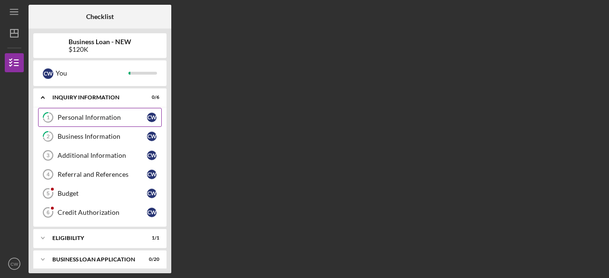 Image resolution: width=609 pixels, height=278 pixels. What do you see at coordinates (100, 136) in the screenshot?
I see `a: 2Business InformationCW` at bounding box center [100, 136].